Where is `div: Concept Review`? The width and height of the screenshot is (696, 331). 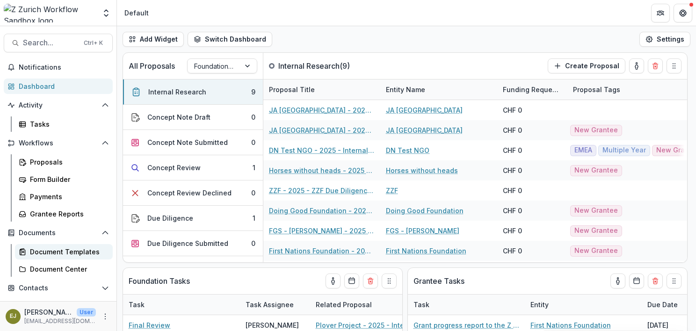
div: Concept Review is located at coordinates (174, 167).